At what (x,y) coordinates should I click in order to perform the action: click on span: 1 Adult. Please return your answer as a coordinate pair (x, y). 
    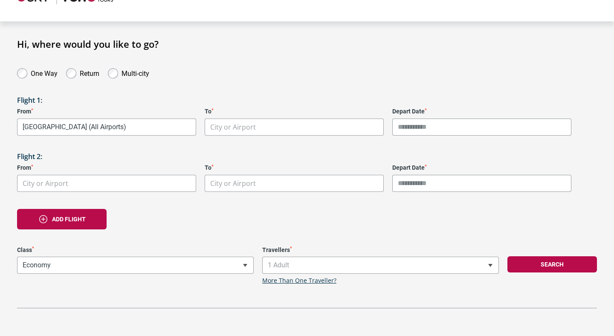
    Looking at the image, I should click on (380, 265).